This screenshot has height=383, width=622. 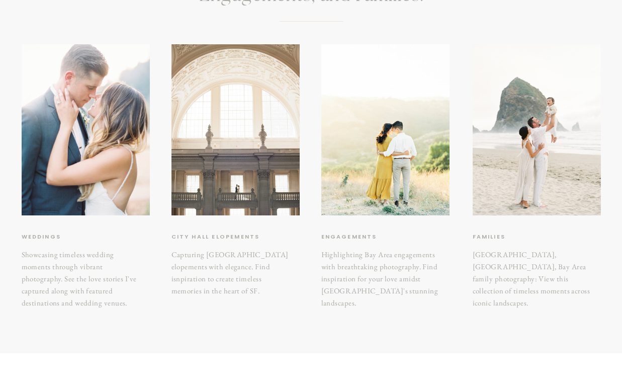 I want to click on a: Families, so click(x=522, y=237).